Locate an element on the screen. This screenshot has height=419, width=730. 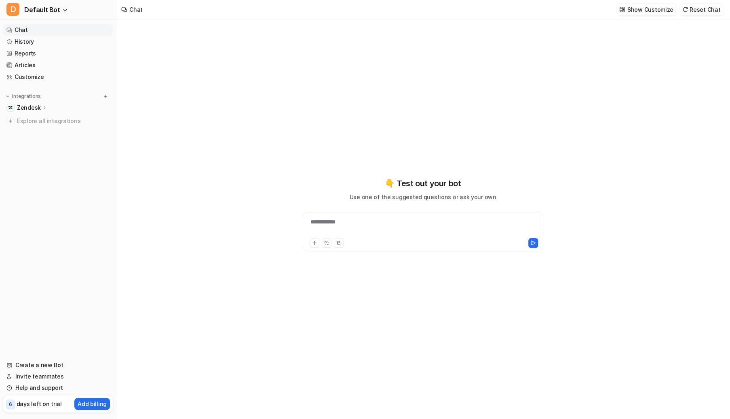
span: Default Bot is located at coordinates (42, 10).